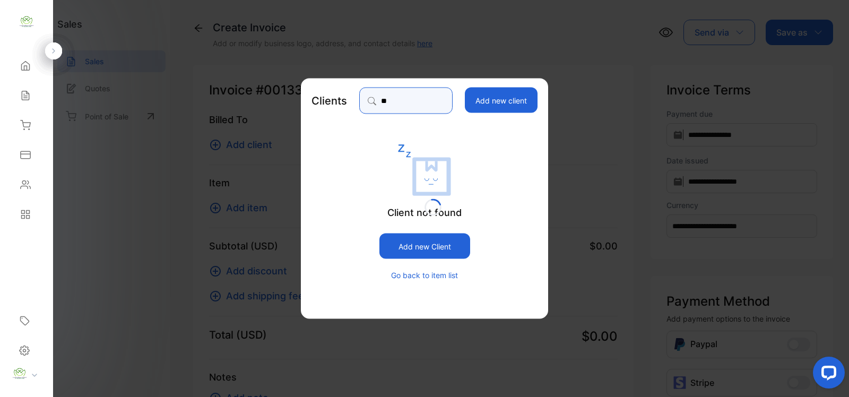 This screenshot has width=849, height=397. I want to click on button: Go back to item list, so click(425, 275).